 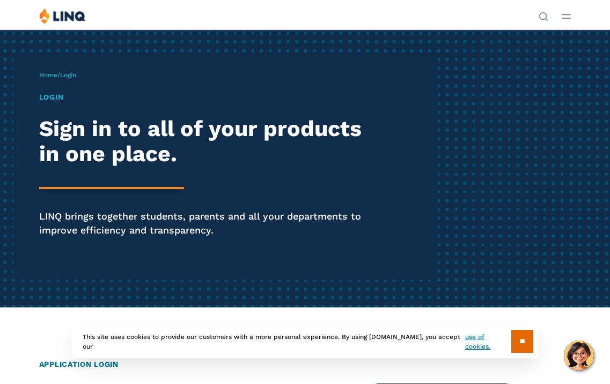 I want to click on h1: Login, so click(x=206, y=97).